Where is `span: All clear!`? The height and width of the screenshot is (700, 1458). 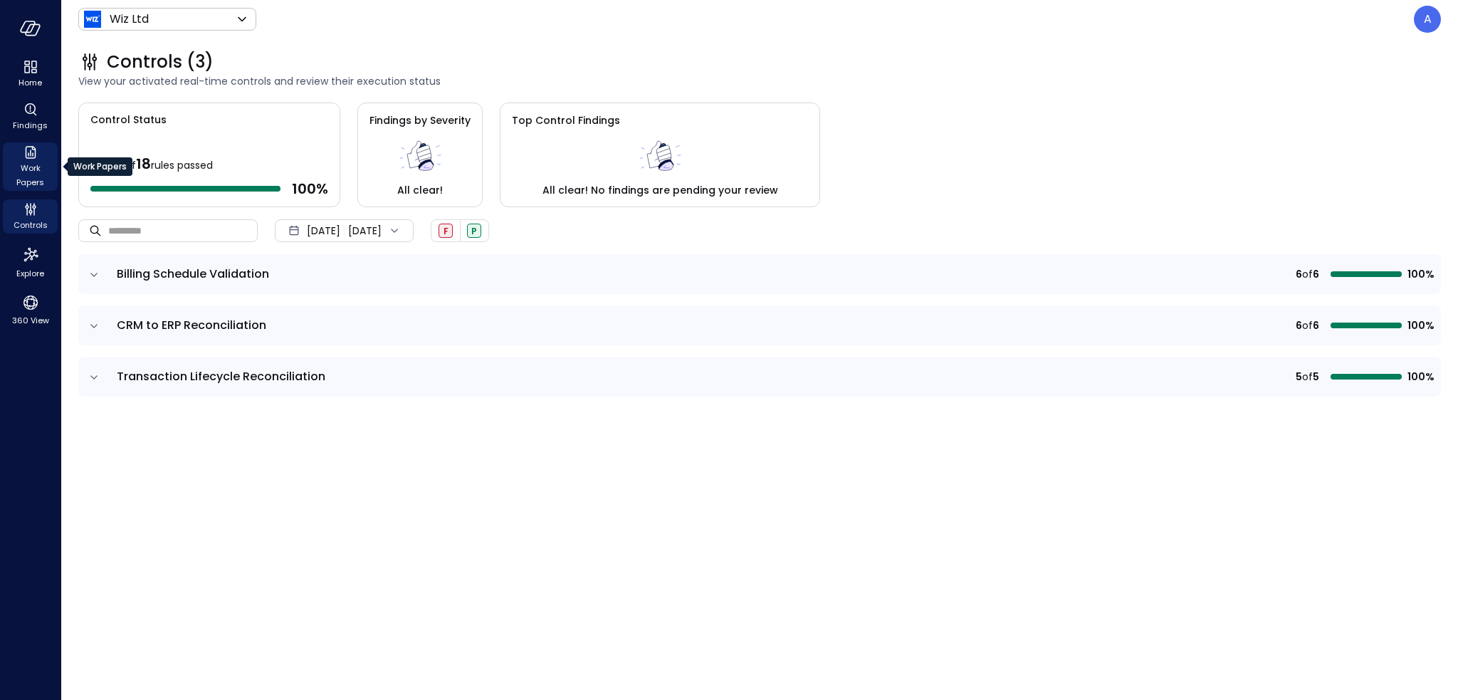 span: All clear! is located at coordinates (420, 190).